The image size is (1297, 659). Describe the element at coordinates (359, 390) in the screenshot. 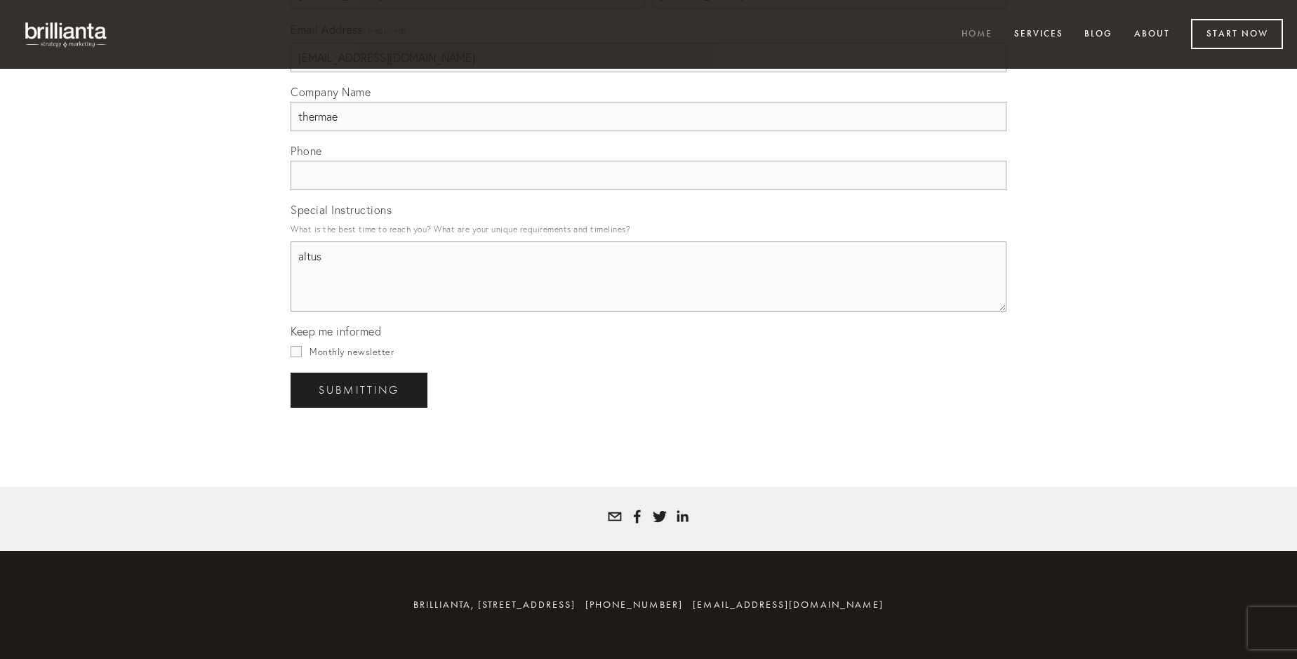

I see `button: SubmittingSubmitting` at that location.